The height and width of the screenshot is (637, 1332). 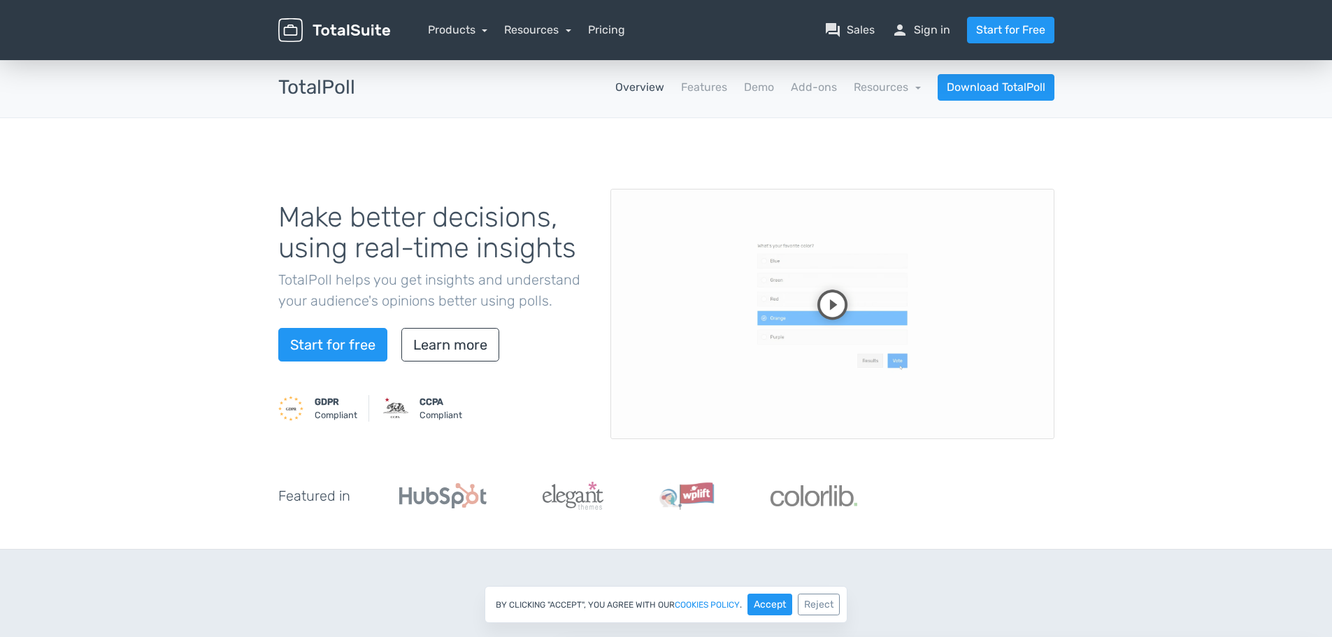 What do you see at coordinates (707, 605) in the screenshot?
I see `a: cookies policy` at bounding box center [707, 605].